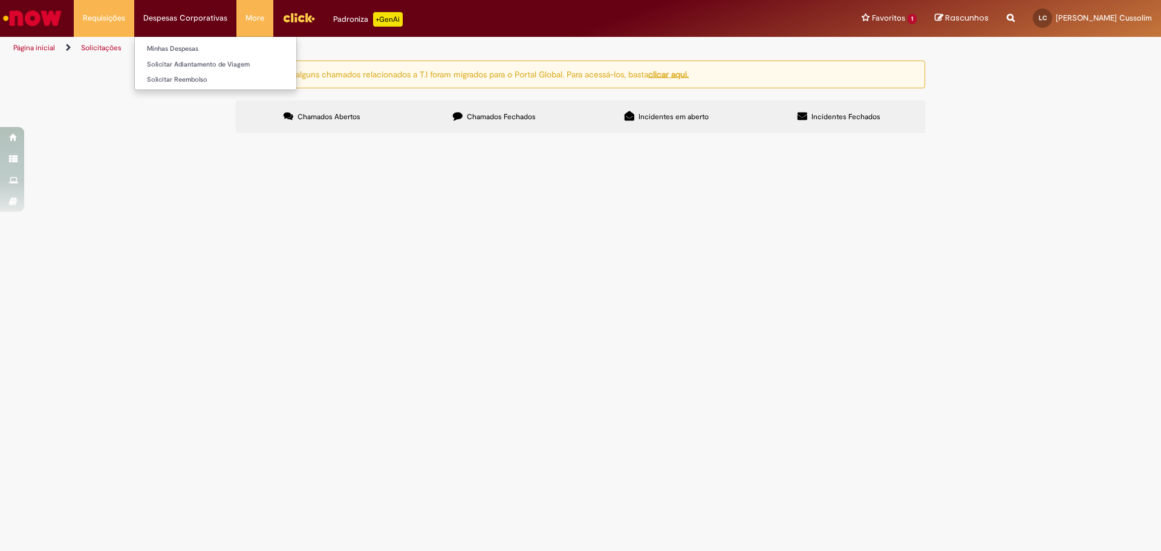 Image resolution: width=1161 pixels, height=551 pixels. I want to click on a: Minhas Despesas, so click(215, 49).